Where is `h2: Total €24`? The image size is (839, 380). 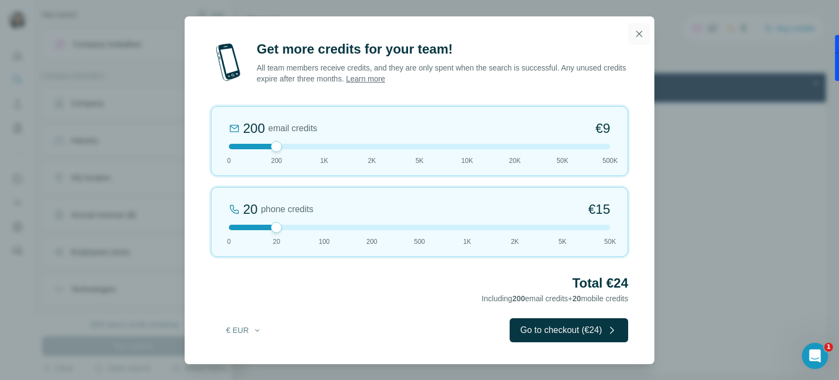 h2: Total €24 is located at coordinates (419, 283).